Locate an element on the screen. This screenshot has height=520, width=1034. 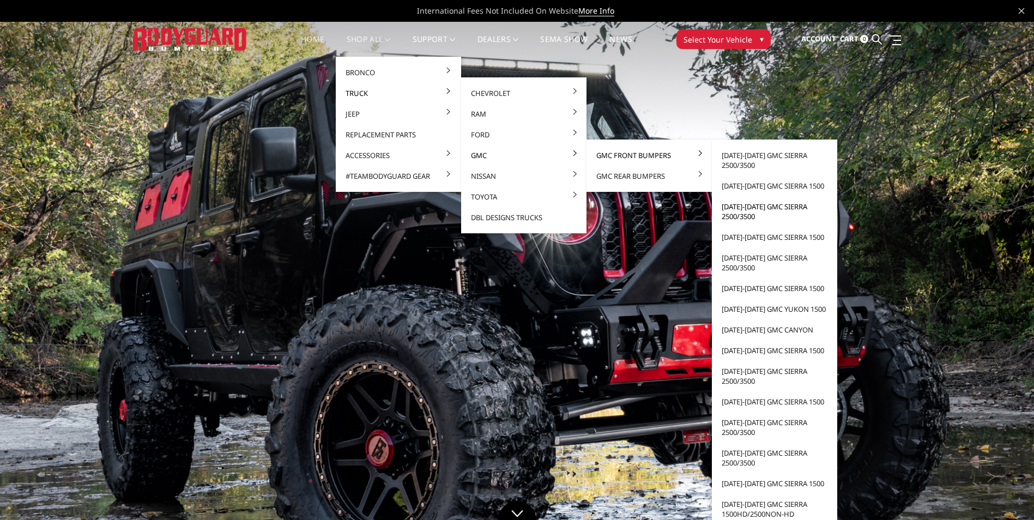
span: Account is located at coordinates (819, 39).